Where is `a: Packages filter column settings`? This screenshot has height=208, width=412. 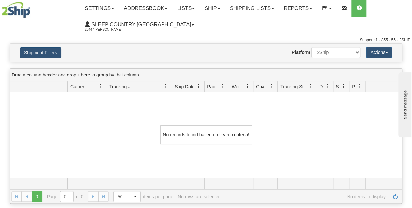 a: Packages filter column settings is located at coordinates (223, 86).